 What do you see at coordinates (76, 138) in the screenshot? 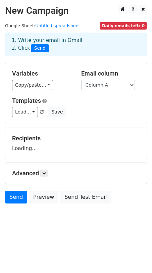
I see `h5: Recipients` at bounding box center [76, 138].